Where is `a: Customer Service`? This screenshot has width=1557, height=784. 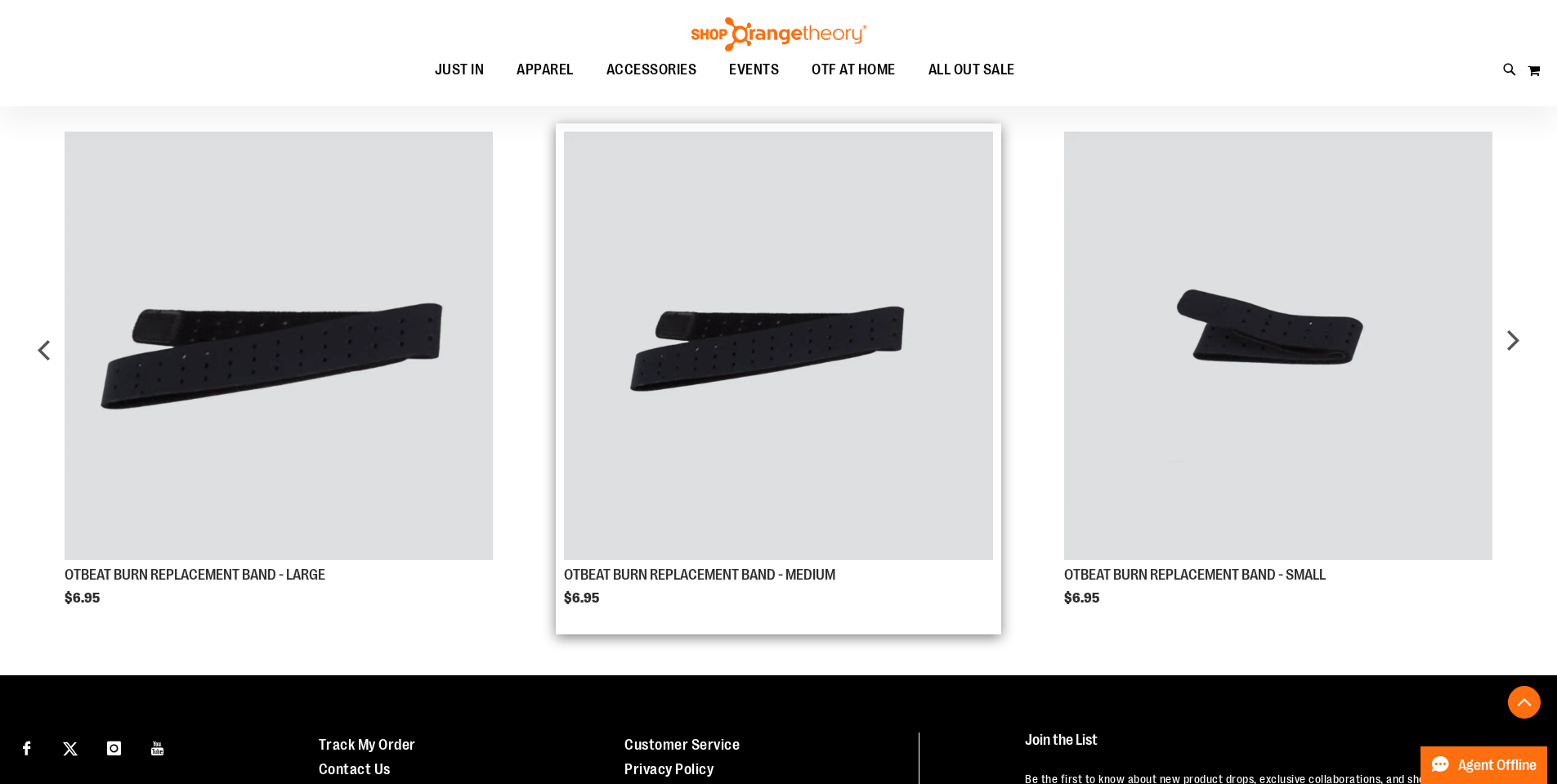
a: Customer Service is located at coordinates (682, 744).